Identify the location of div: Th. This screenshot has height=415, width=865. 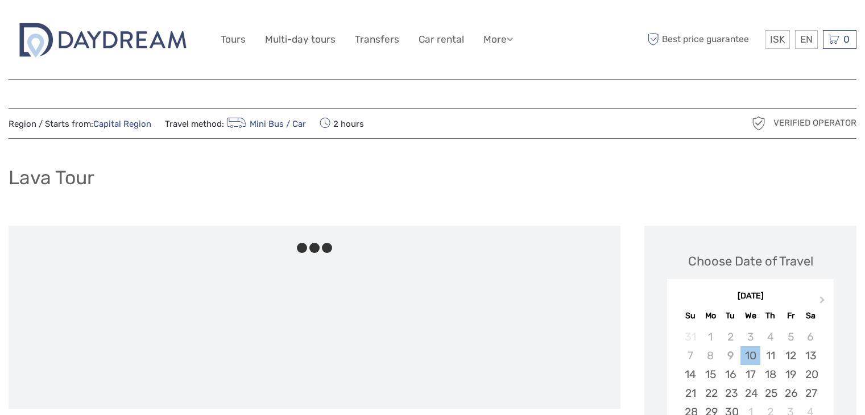
(770, 316).